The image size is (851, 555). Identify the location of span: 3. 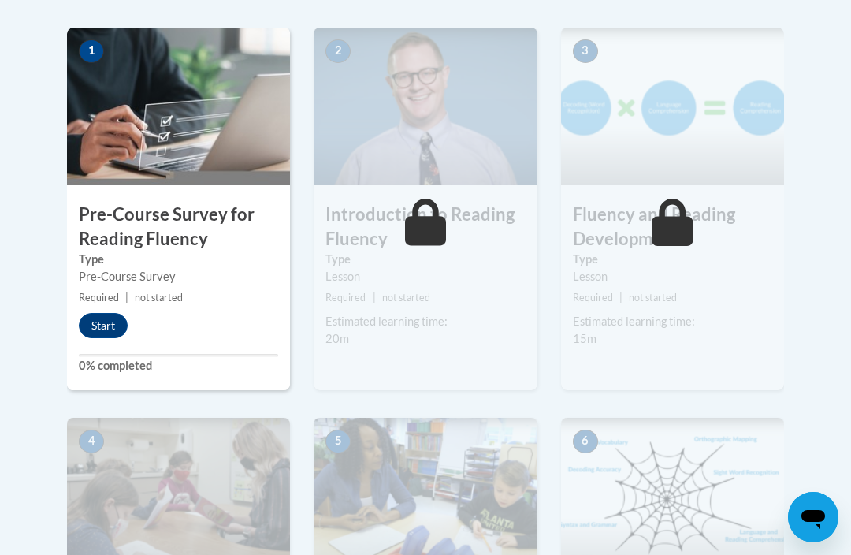
(585, 51).